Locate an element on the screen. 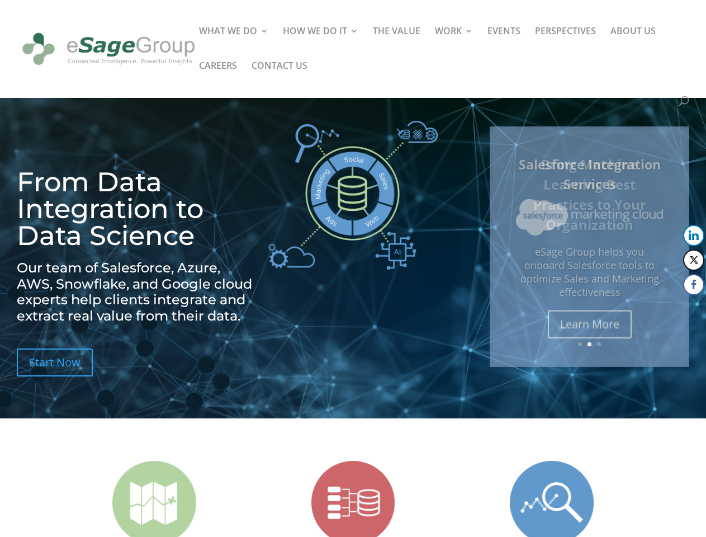 Image resolution: width=706 pixels, height=537 pixels. a: 2 is located at coordinates (589, 344).